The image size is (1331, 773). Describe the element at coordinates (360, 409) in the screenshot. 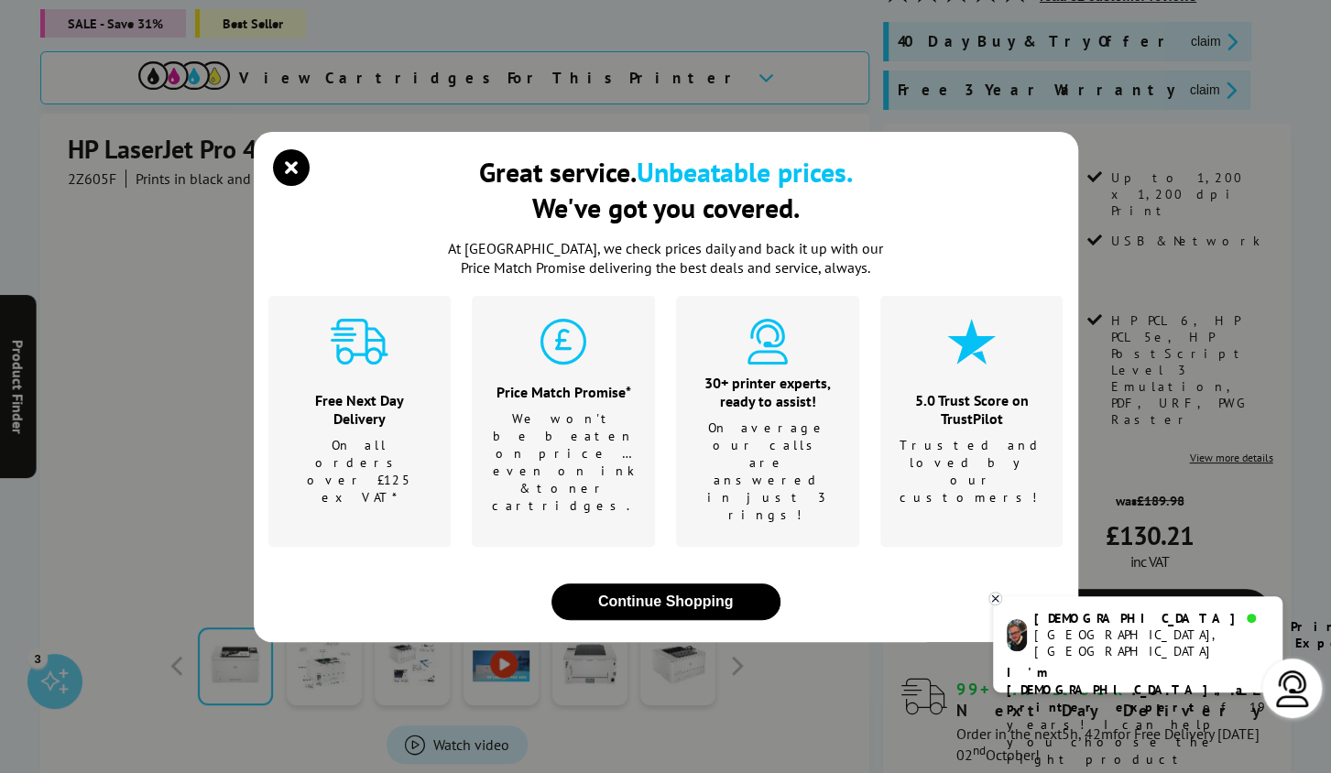

I see `div: Free Next Day Delivery` at that location.